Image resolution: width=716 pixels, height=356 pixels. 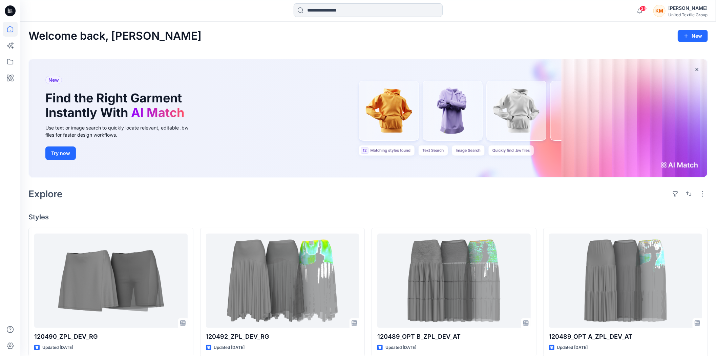 I want to click on div: Use text or image search to quickly locate relevant, editable .bw files for faster design workflows., so click(x=122, y=131).